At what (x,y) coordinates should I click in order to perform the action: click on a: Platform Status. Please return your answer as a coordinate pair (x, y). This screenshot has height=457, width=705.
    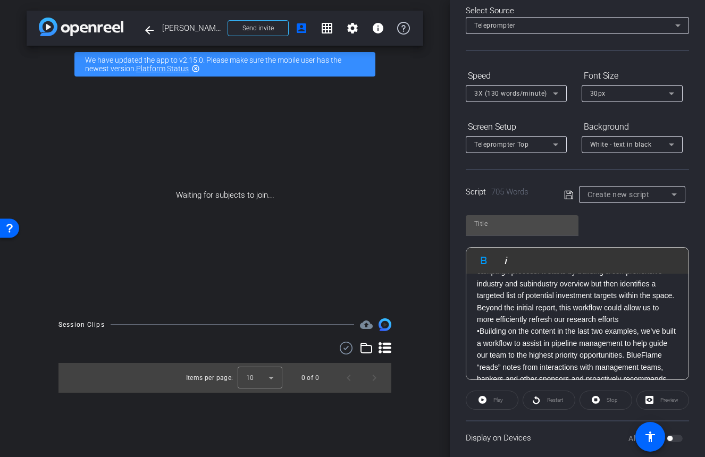
    Looking at the image, I should click on (162, 69).